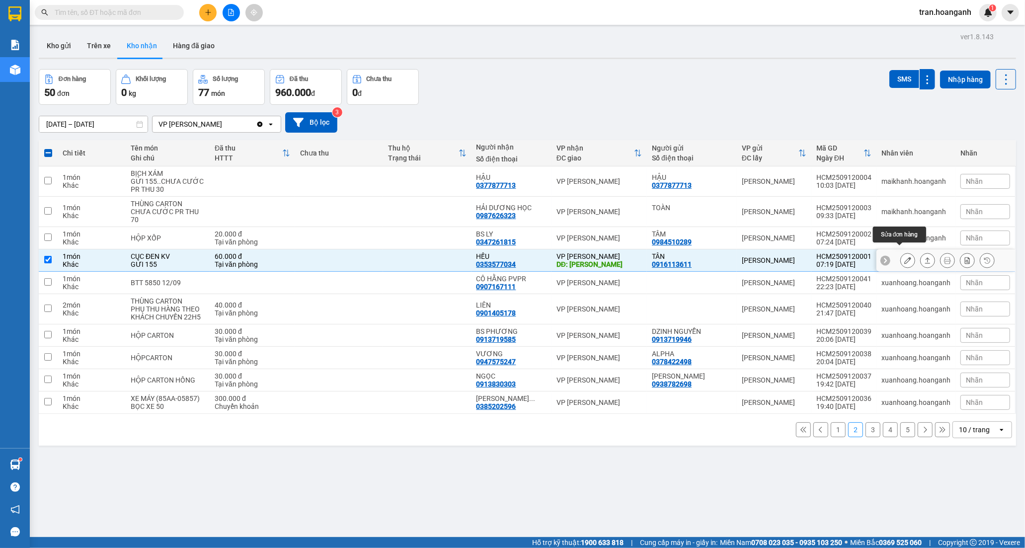 This screenshot has width=1025, height=548. I want to click on div: TRẦN THỊ THANH NHUNG, so click(511, 398).